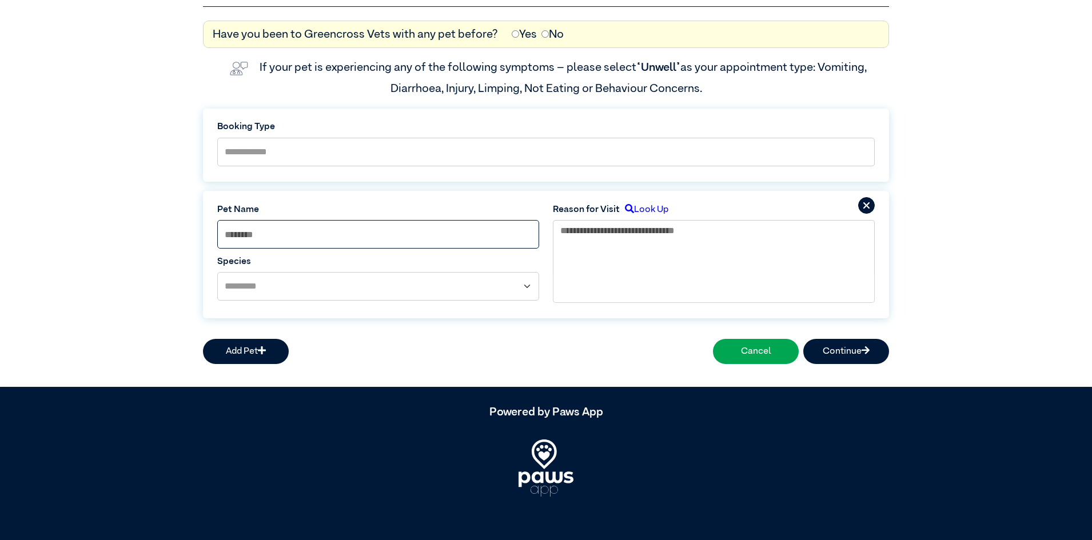  I want to click on input: No, so click(545, 34).